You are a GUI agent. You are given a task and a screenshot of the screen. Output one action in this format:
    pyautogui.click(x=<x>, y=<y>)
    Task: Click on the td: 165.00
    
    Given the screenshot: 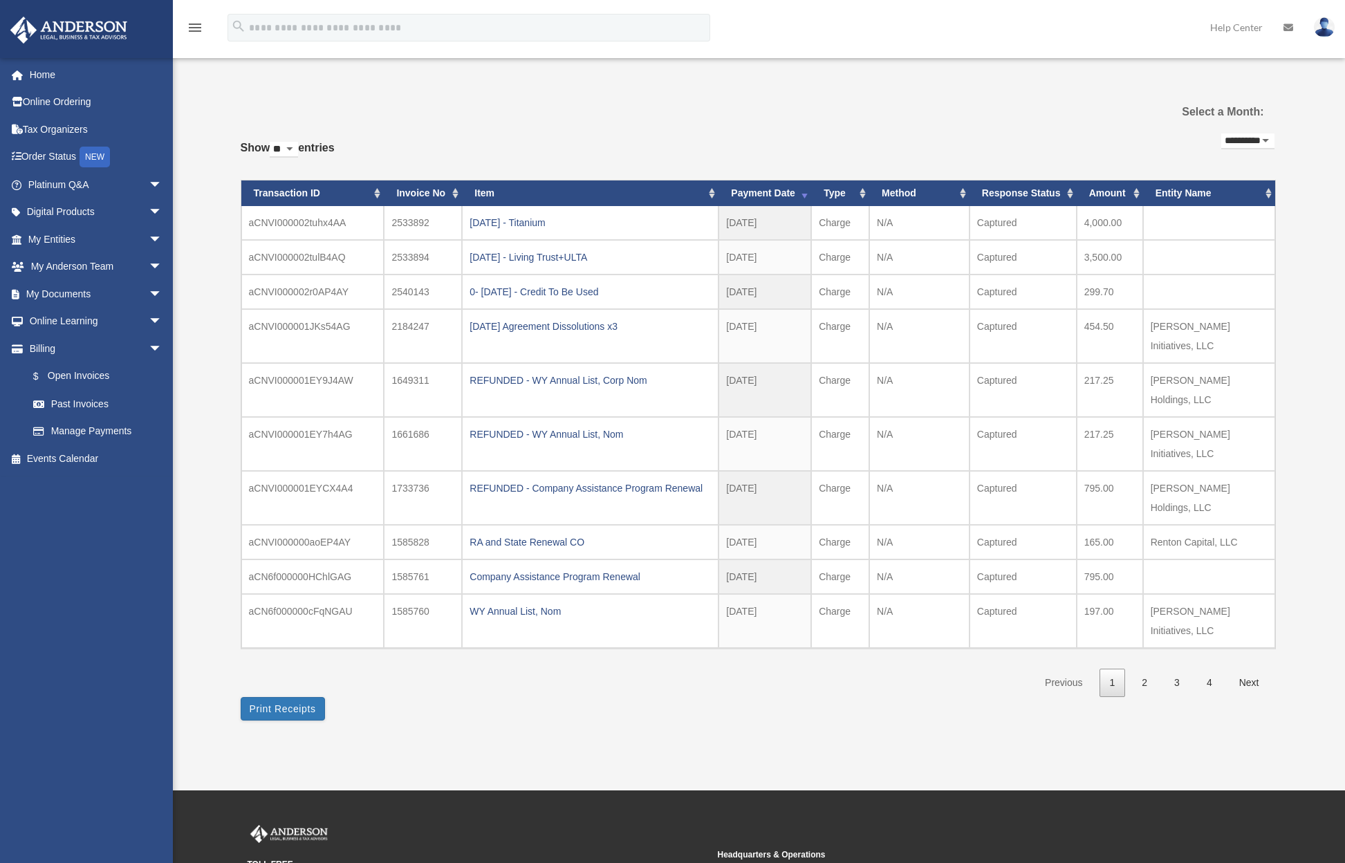 What is the action you would take?
    pyautogui.click(x=1110, y=542)
    